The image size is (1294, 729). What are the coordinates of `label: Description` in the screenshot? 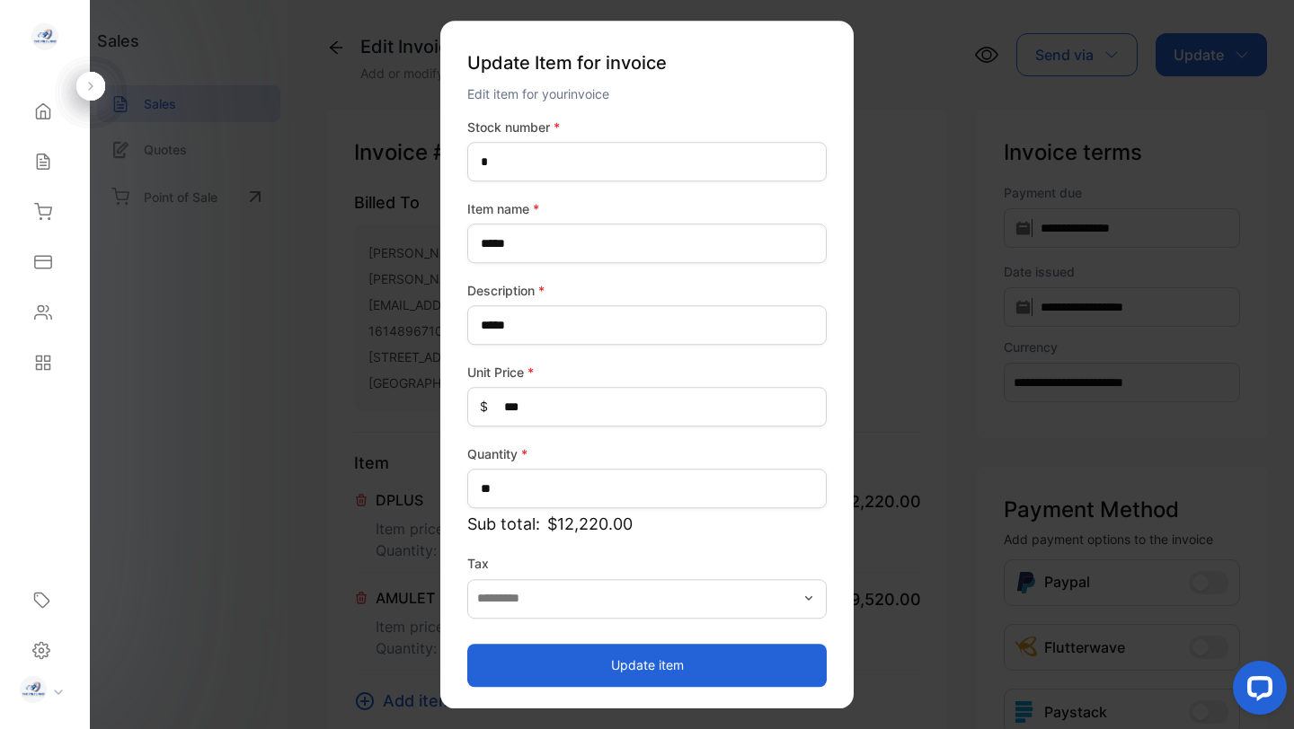 It's located at (647, 290).